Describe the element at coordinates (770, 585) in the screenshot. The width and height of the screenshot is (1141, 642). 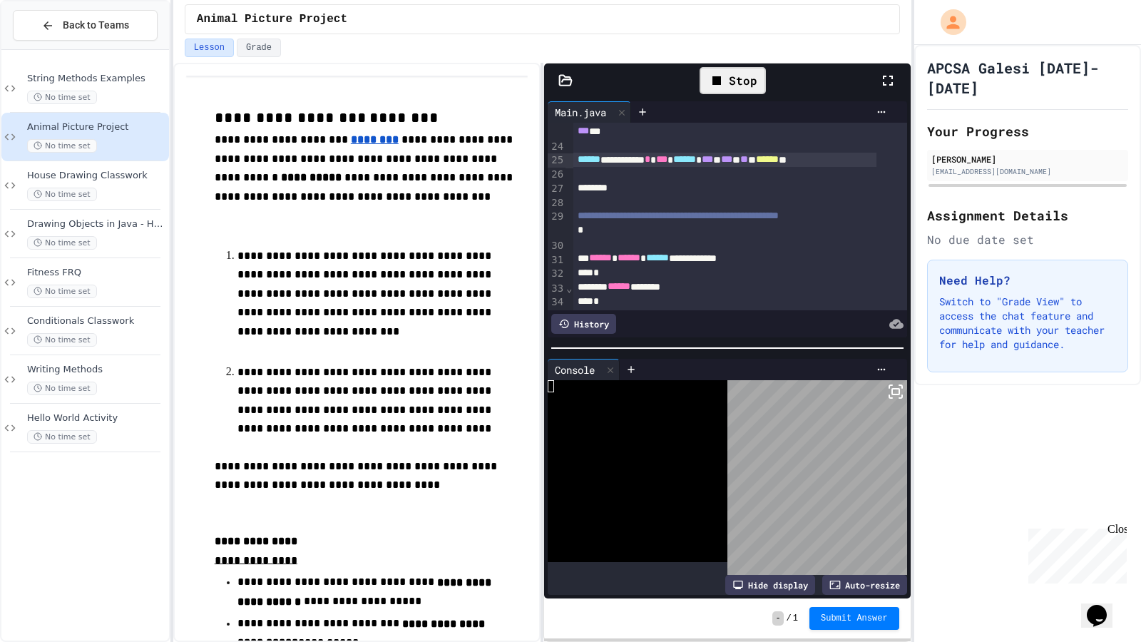
I see `div: Hide display` at that location.